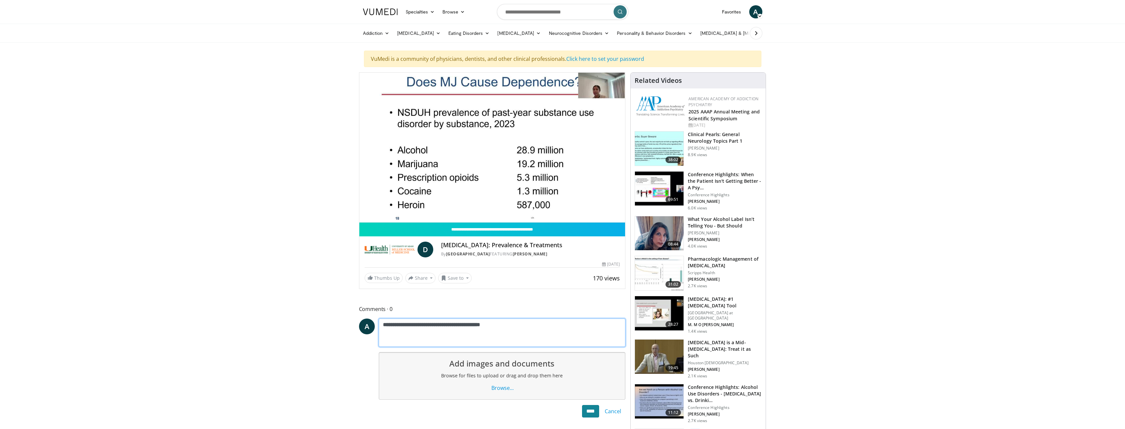  Describe the element at coordinates (724, 115) in the screenshot. I see `a: 2025 AAAP Annual Meeting and Scientific Symposium` at that location.